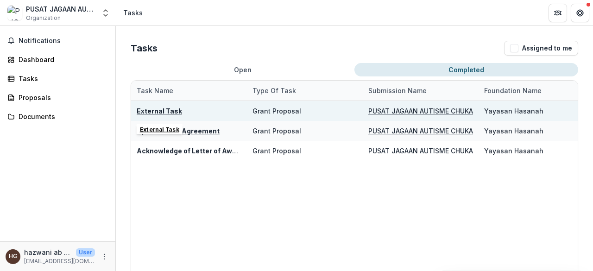 This screenshot has width=593, height=271. I want to click on button: More, so click(104, 257).